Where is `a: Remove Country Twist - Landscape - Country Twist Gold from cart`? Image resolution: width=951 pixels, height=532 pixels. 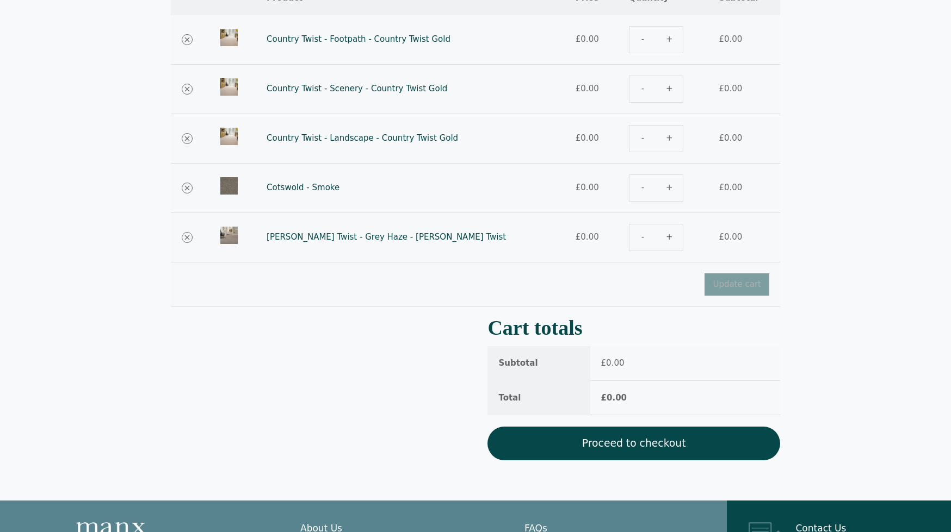
a: Remove Country Twist - Landscape - Country Twist Gold from cart is located at coordinates (187, 139).